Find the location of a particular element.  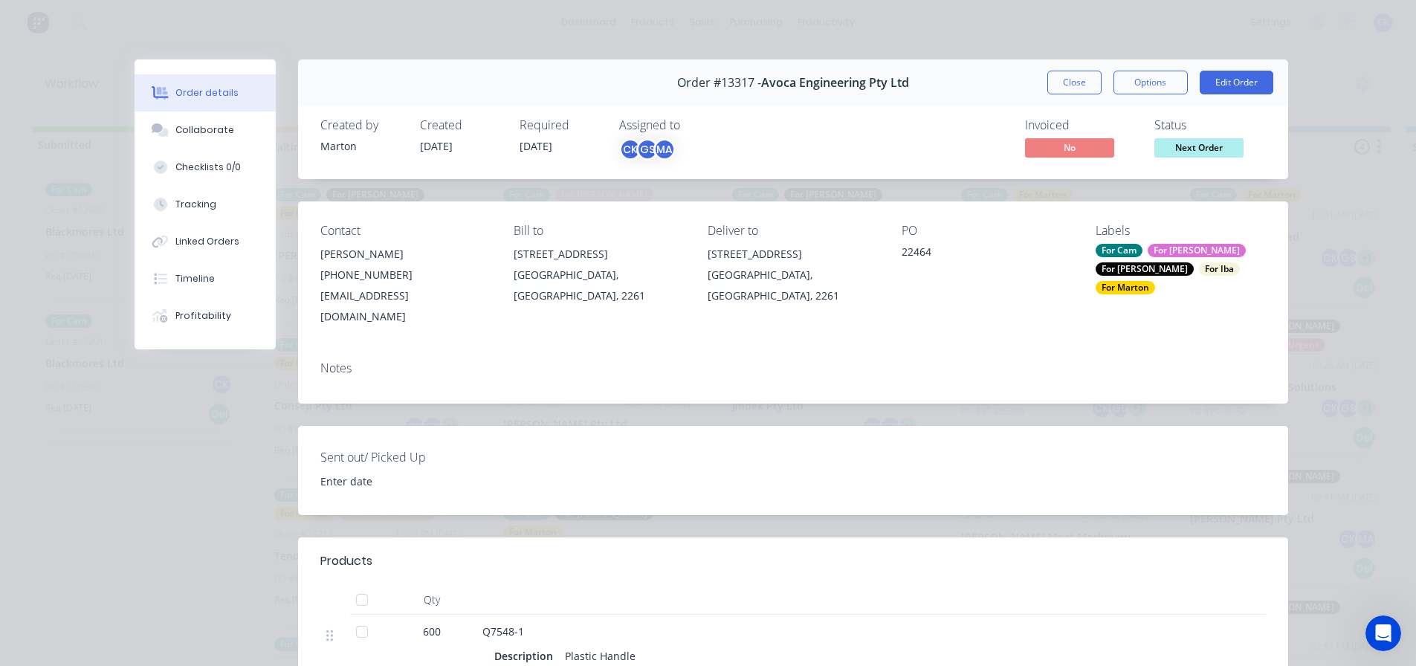

button: Edit Order is located at coordinates (1236, 83).